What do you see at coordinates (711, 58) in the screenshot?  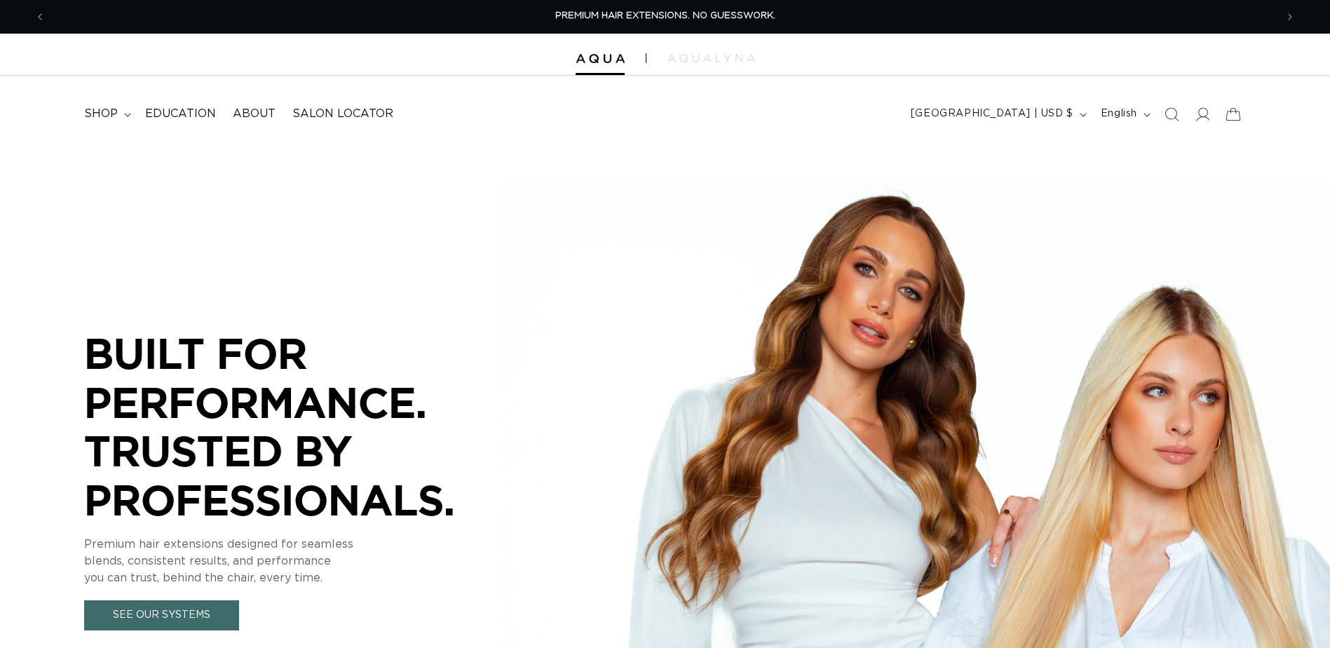 I see `img: aqualyna.com` at bounding box center [711, 58].